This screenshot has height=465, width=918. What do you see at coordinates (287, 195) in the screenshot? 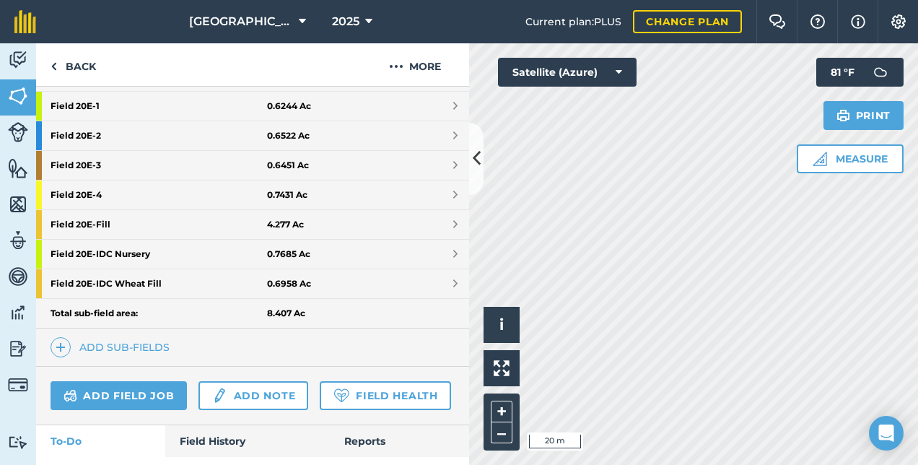
I see `strong: 0.7431 Ac` at bounding box center [287, 195].